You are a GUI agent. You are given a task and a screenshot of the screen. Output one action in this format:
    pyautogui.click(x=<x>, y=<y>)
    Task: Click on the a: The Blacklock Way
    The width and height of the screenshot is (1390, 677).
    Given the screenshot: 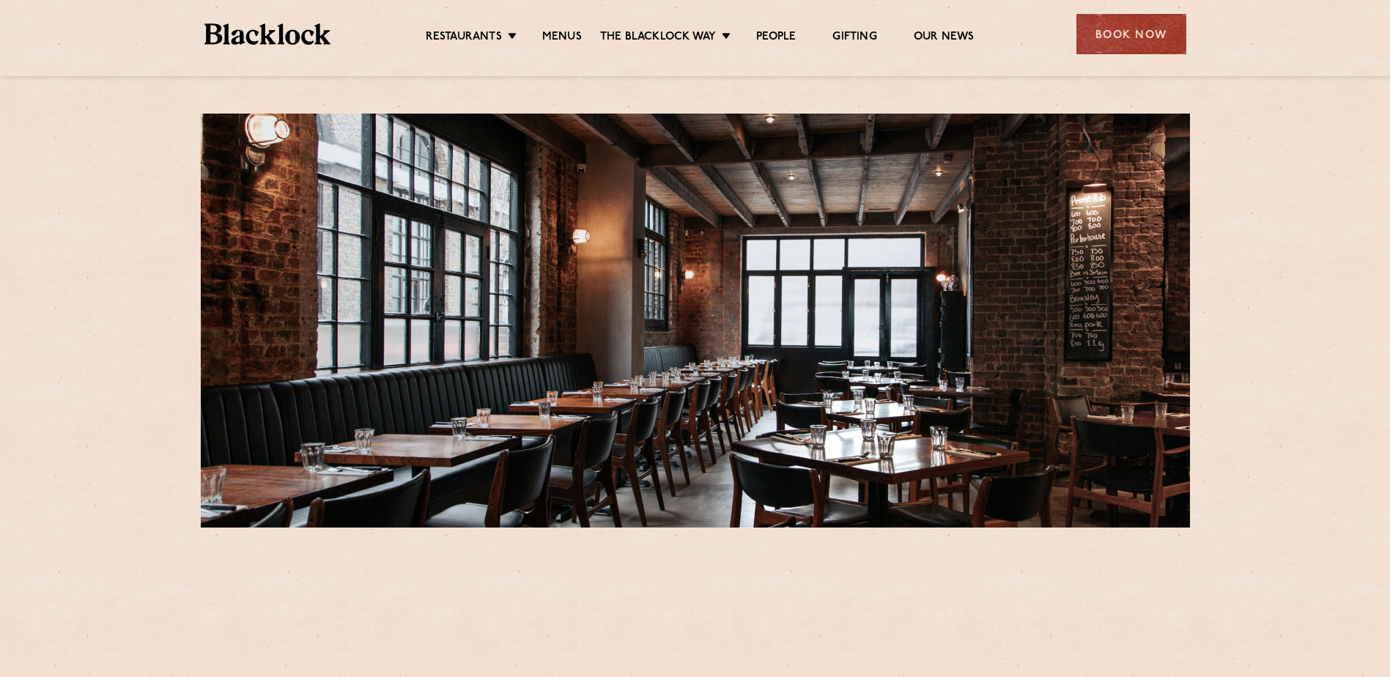 What is the action you would take?
    pyautogui.click(x=658, y=38)
    